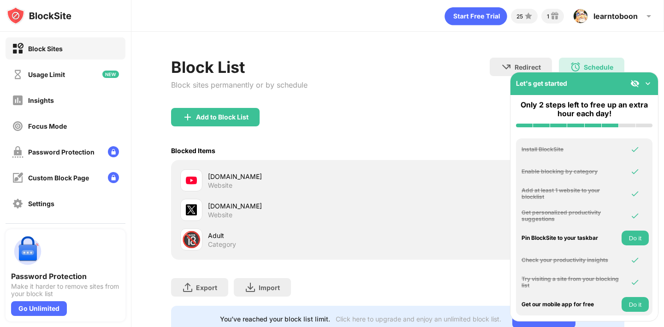 The width and height of the screenshot is (664, 327). What do you see at coordinates (222, 244) in the screenshot?
I see `div: Category` at bounding box center [222, 244].